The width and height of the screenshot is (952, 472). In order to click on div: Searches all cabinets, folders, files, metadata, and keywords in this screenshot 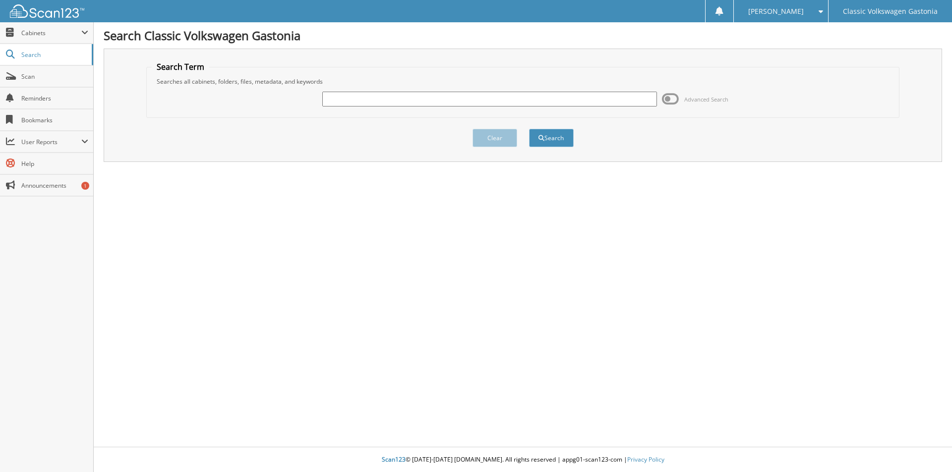, I will do `click(523, 81)`.